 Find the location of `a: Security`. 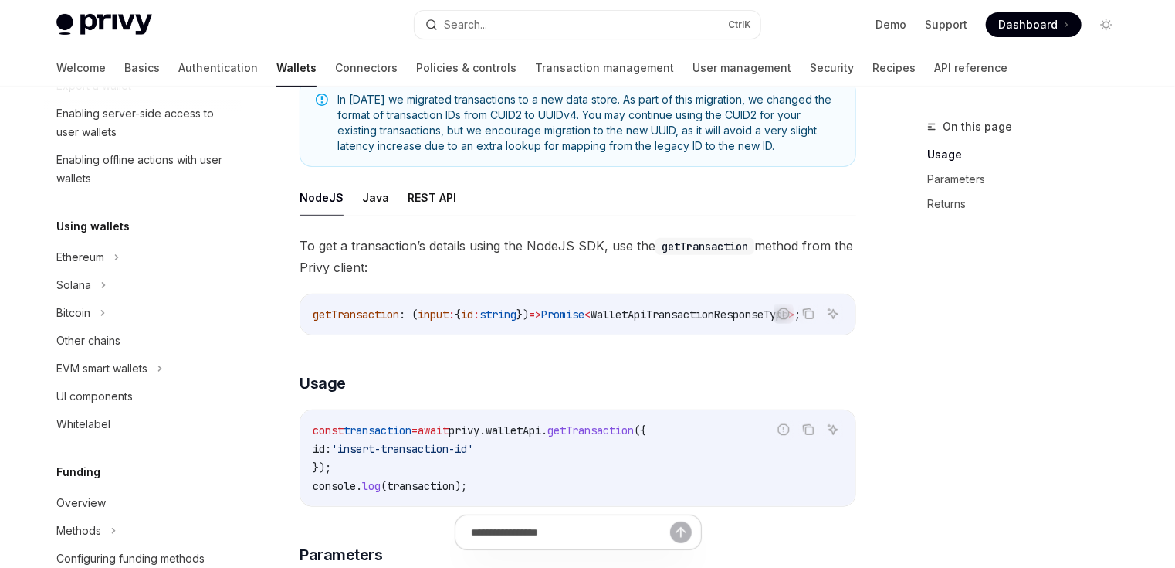

a: Security is located at coordinates (832, 68).